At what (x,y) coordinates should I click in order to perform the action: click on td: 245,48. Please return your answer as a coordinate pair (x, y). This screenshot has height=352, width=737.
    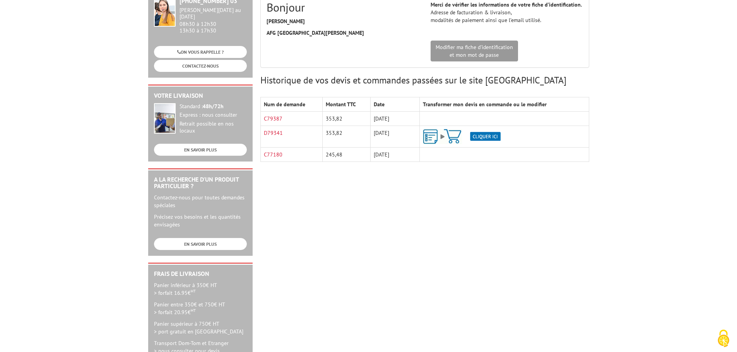
    Looking at the image, I should click on (346, 155).